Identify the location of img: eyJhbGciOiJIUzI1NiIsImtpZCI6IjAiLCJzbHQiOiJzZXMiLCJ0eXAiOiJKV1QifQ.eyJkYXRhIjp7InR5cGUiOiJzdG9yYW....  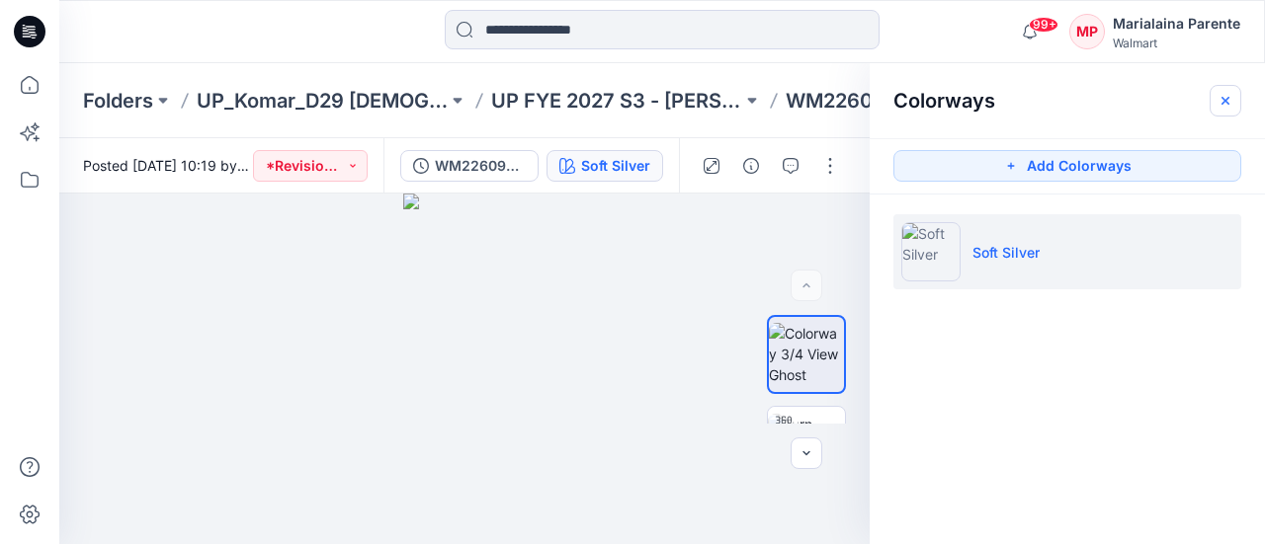
(464, 369).